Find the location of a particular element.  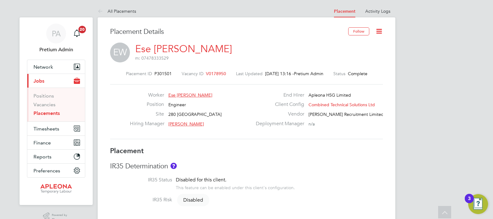

span: Disabled for this client. is located at coordinates (201, 180).